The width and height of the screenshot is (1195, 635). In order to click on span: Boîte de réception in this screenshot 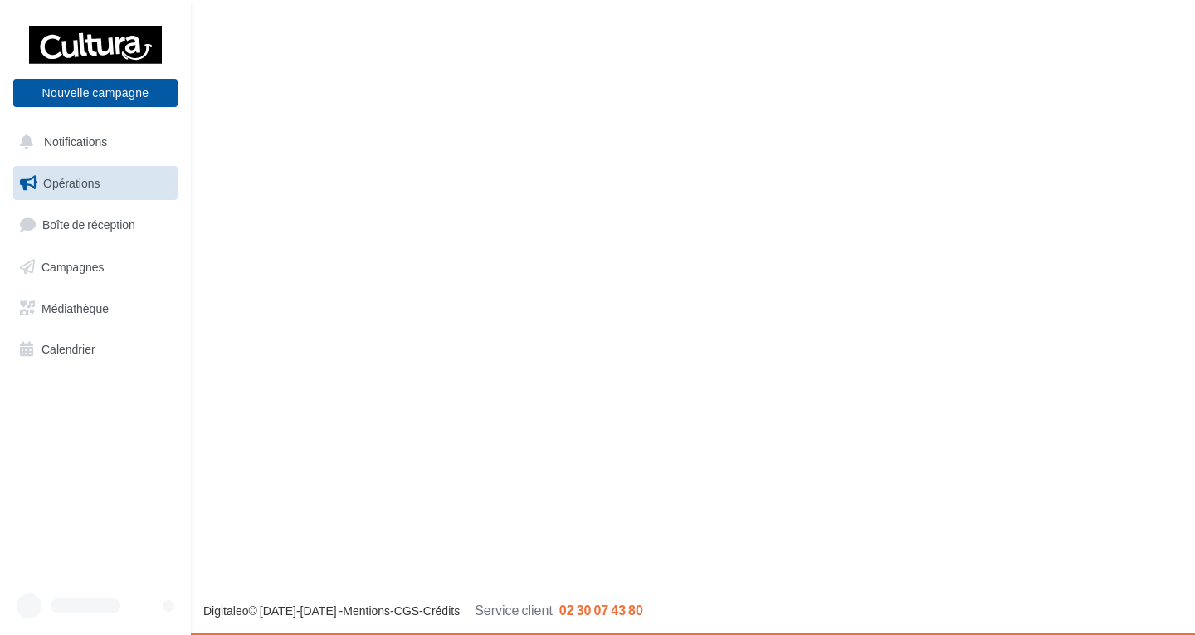, I will do `click(89, 224)`.